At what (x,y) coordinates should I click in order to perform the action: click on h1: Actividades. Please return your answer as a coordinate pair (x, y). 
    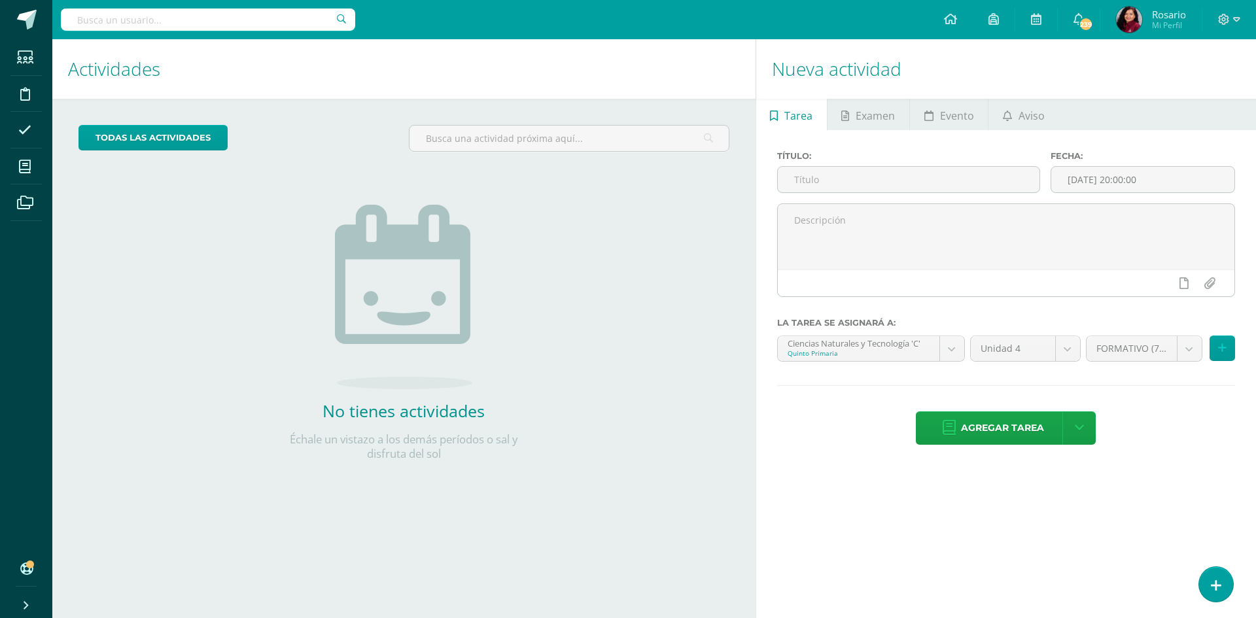
    Looking at the image, I should click on (404, 69).